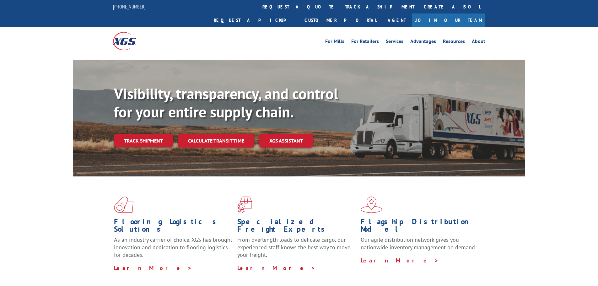 The image size is (598, 286). Describe the element at coordinates (365, 42) in the screenshot. I see `a: For Retailers` at that location.